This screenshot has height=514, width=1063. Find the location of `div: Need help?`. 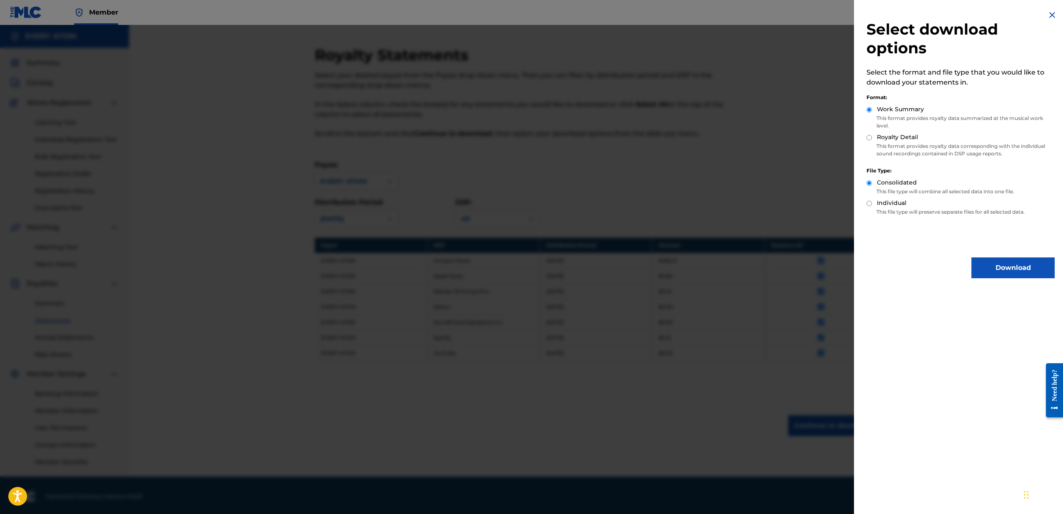

div: Need help? is located at coordinates (15, 29).